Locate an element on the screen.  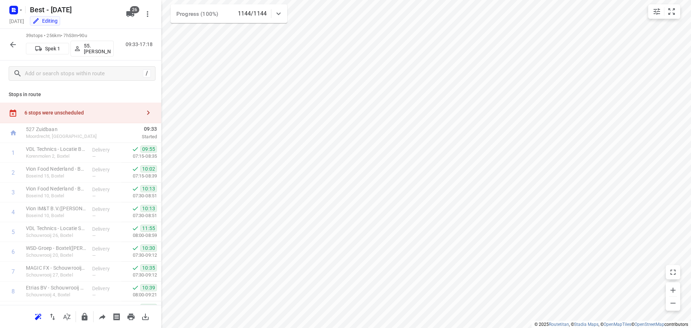
p: Boseind 15, Boxtel is located at coordinates (56, 176).